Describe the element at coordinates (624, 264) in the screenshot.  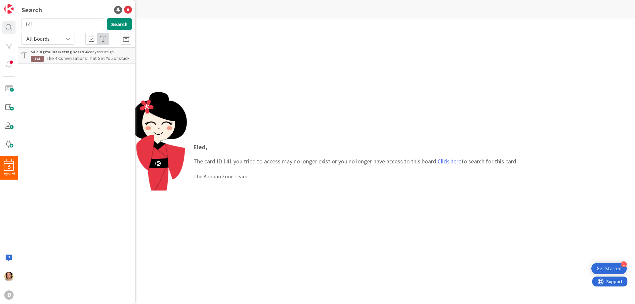
I see `div: 1` at that location.